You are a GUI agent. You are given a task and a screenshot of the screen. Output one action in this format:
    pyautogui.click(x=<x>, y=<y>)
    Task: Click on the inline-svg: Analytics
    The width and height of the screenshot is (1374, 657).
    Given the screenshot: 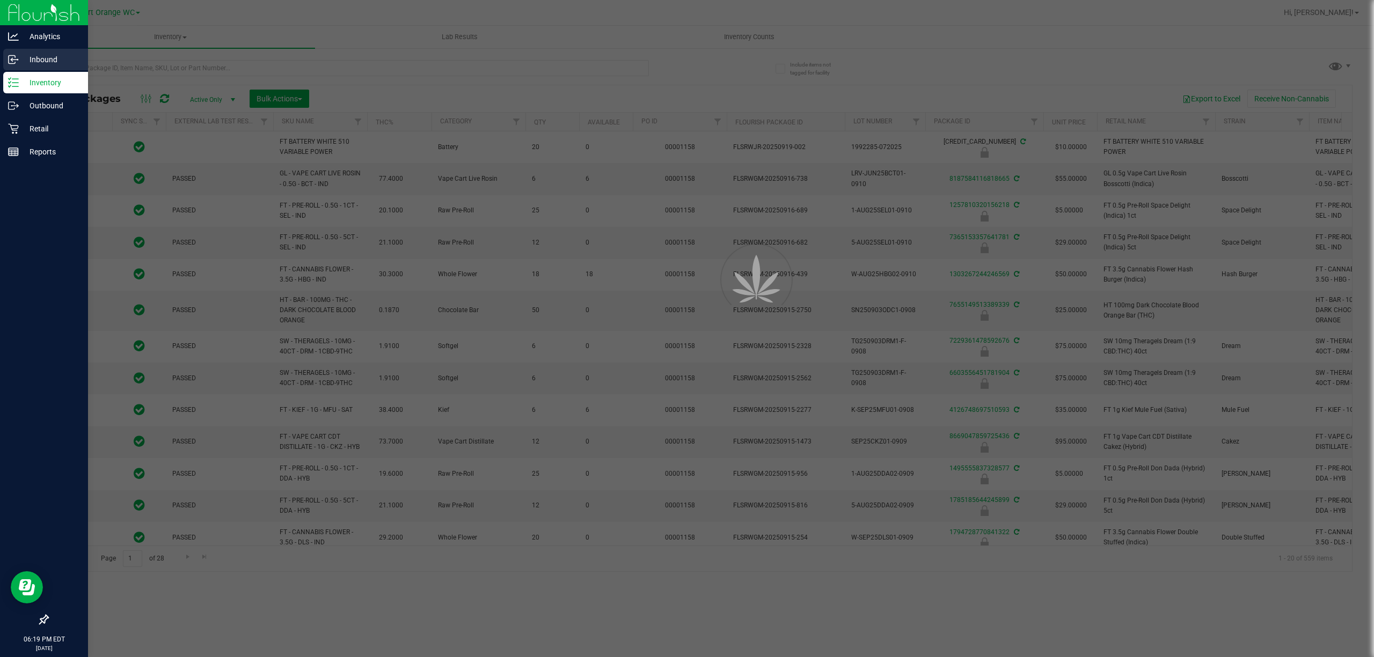 What is the action you would take?
    pyautogui.click(x=13, y=36)
    